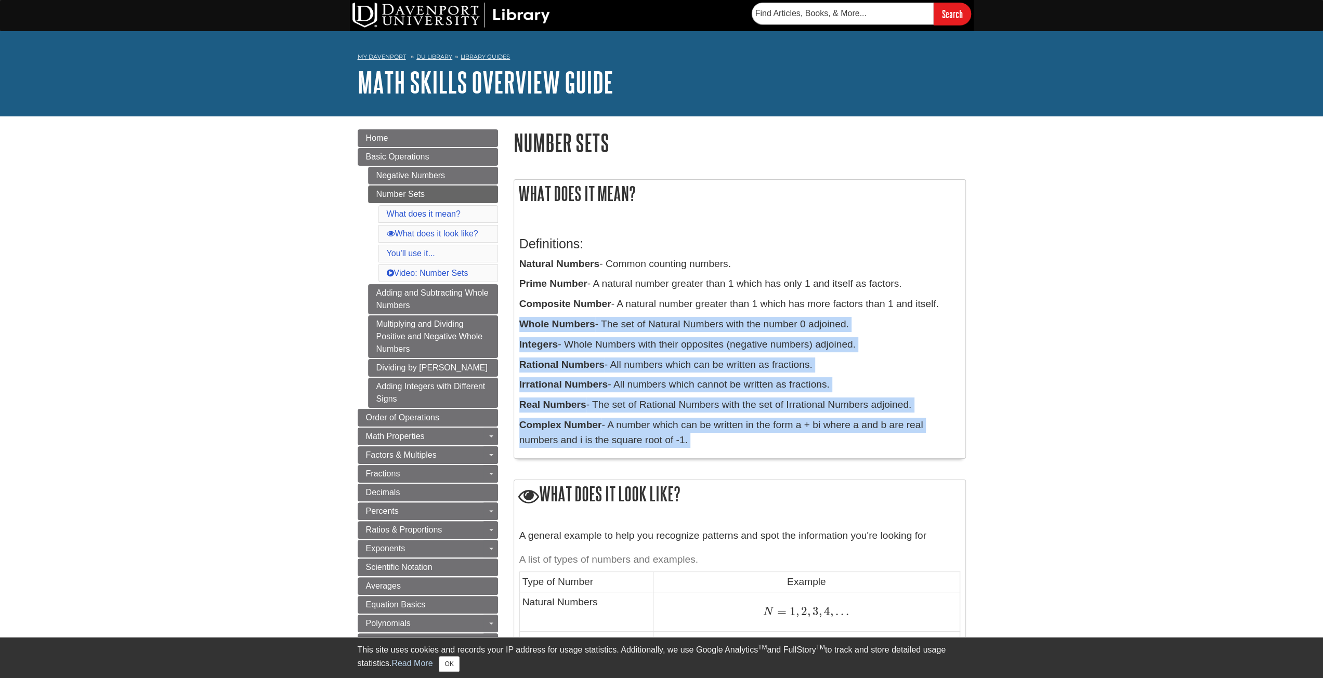 The height and width of the screenshot is (678, 1323). I want to click on a: Library Guides, so click(485, 57).